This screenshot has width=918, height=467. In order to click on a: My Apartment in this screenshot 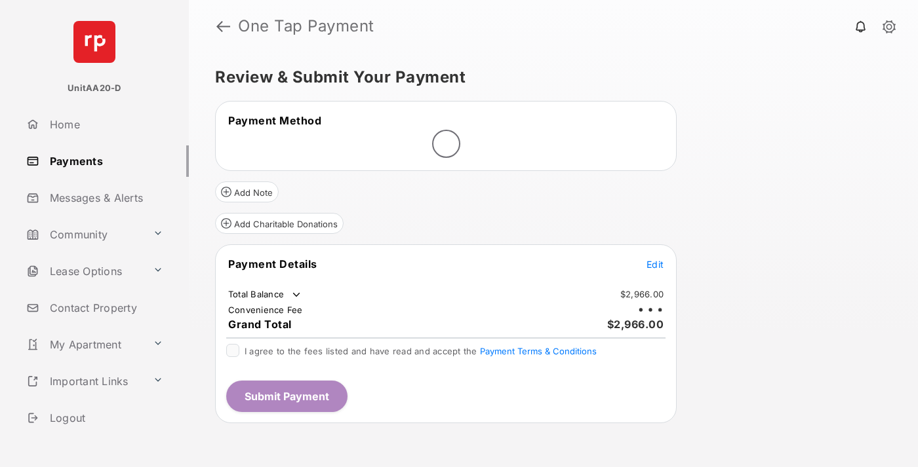, I will do `click(84, 345)`.